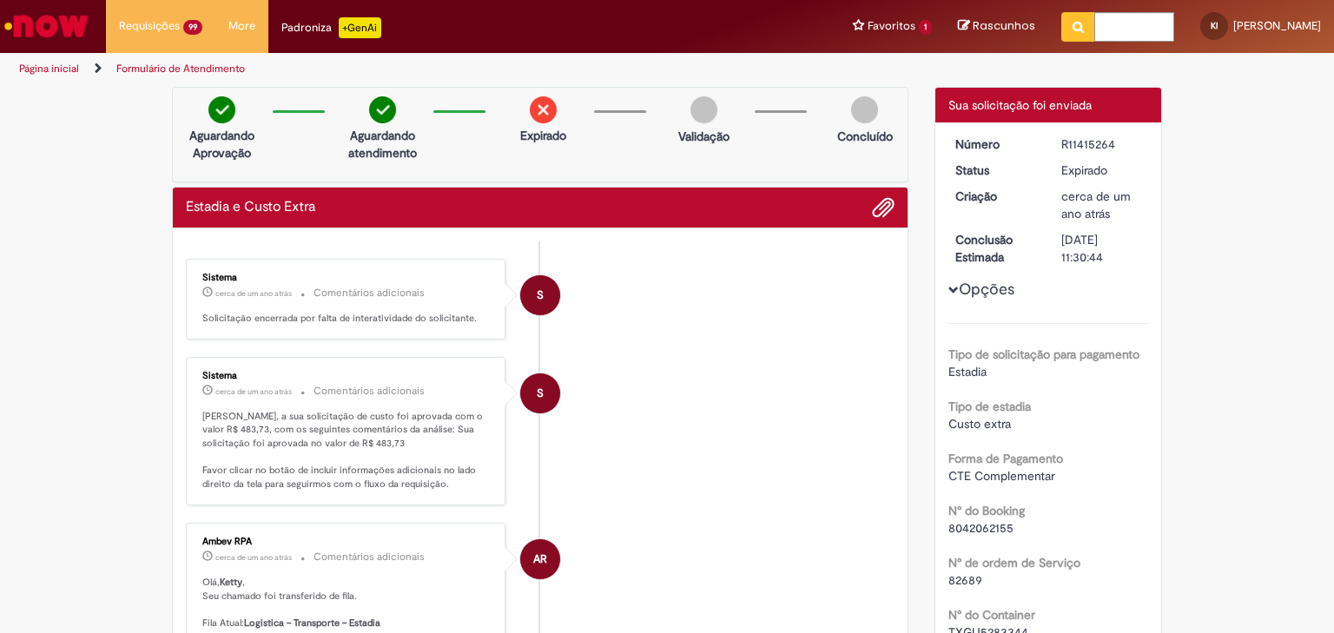 This screenshot has width=1334, height=633. What do you see at coordinates (543, 109) in the screenshot?
I see `img: remove.png` at bounding box center [543, 109].